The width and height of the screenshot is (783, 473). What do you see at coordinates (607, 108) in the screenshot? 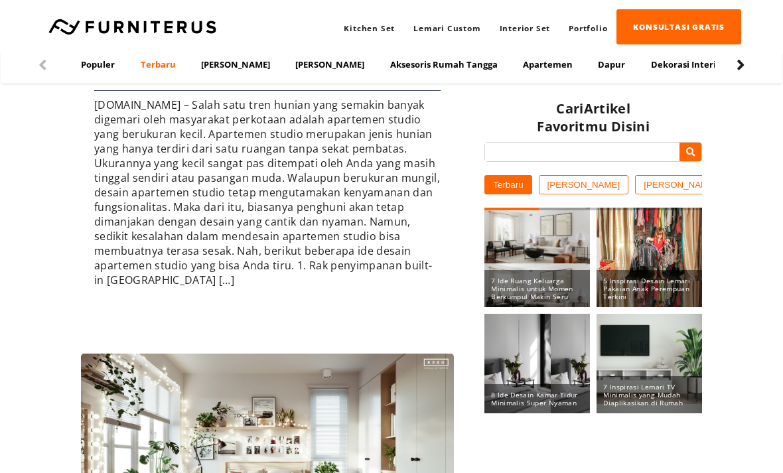
I see `h1: Artikel` at bounding box center [607, 108].